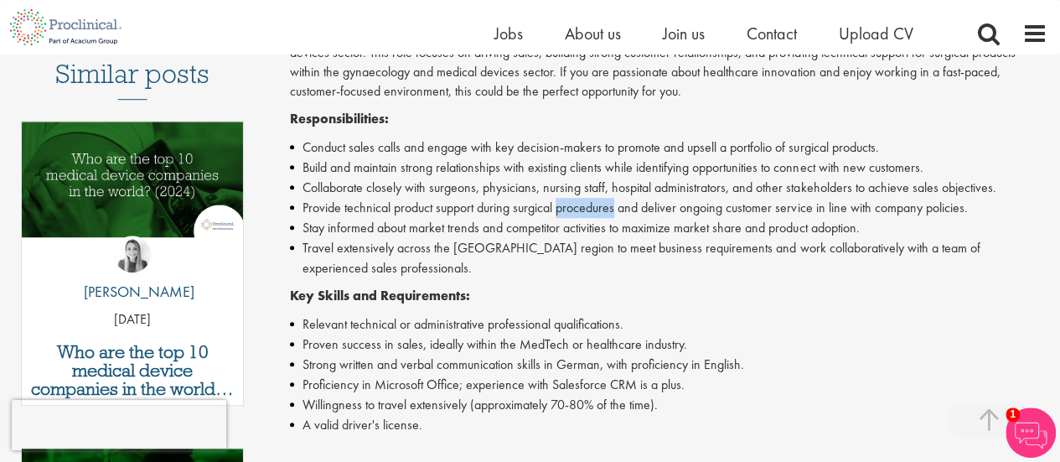  Describe the element at coordinates (669, 344) in the screenshot. I see `li: Proven success in sales, ideally within the MedTech or healthcare industry.` at that location.